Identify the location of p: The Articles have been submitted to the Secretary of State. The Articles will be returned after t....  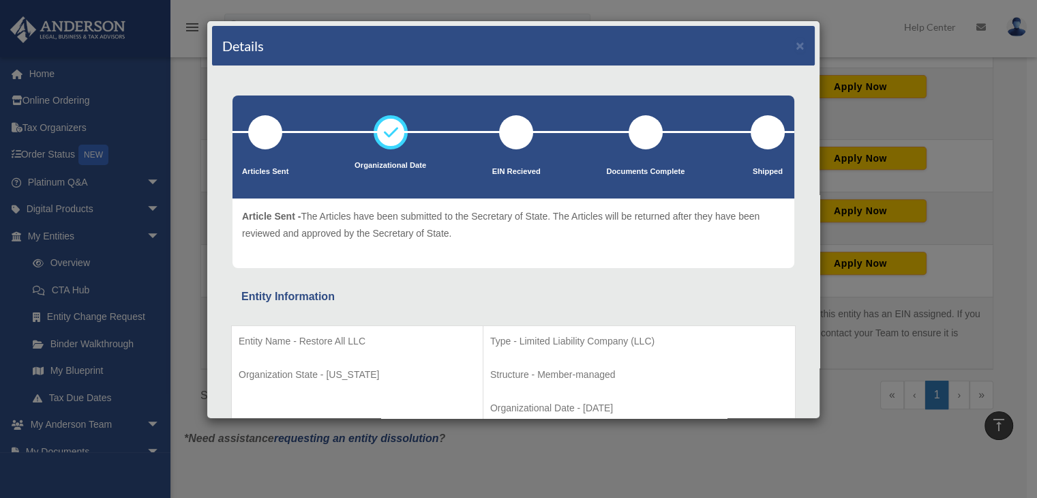
(514, 224).